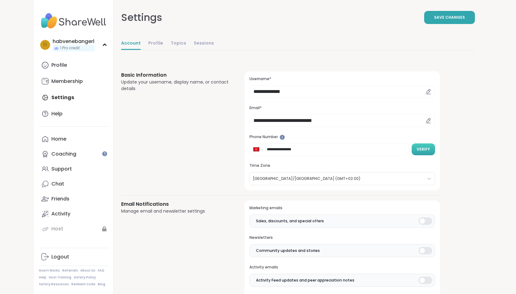 The image size is (516, 294). Describe the element at coordinates (423, 149) in the screenshot. I see `span: Verify` at that location.